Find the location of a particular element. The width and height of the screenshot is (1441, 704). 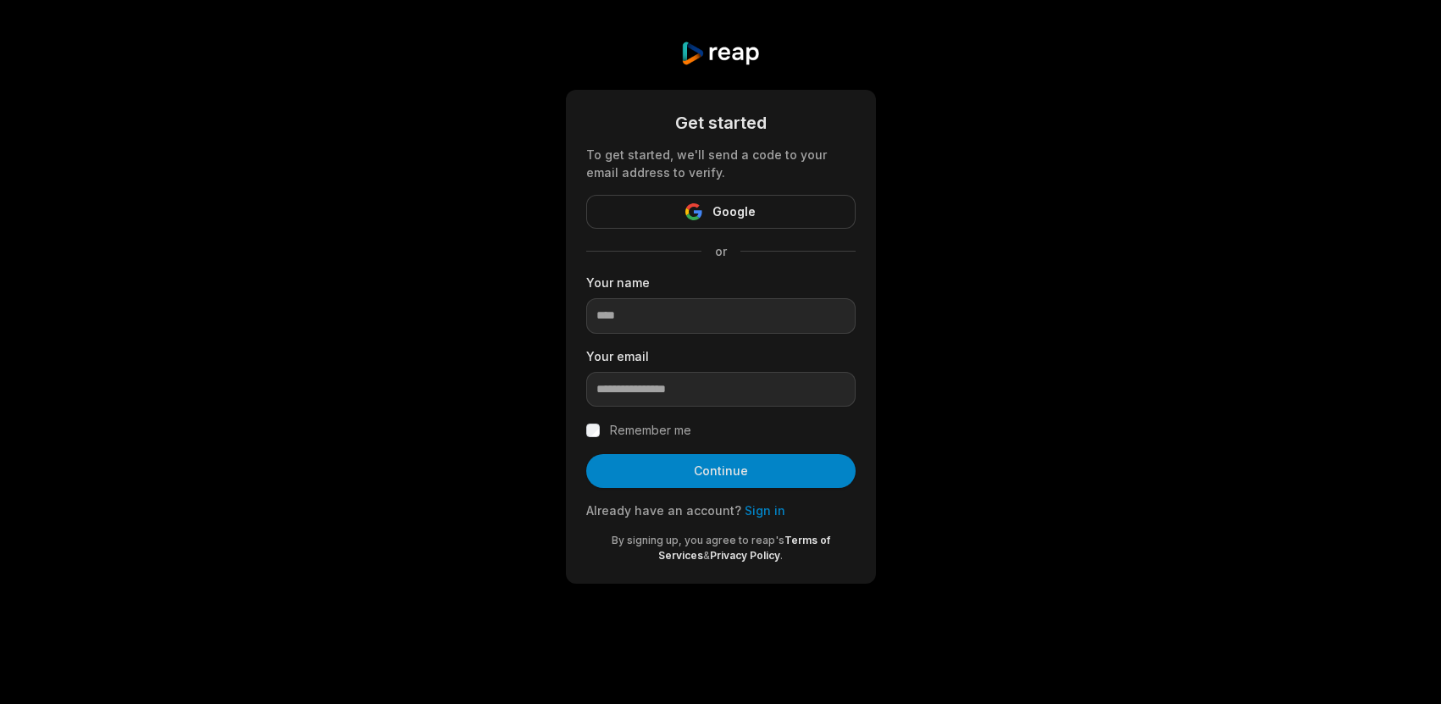

a: Sign in is located at coordinates (765, 510).